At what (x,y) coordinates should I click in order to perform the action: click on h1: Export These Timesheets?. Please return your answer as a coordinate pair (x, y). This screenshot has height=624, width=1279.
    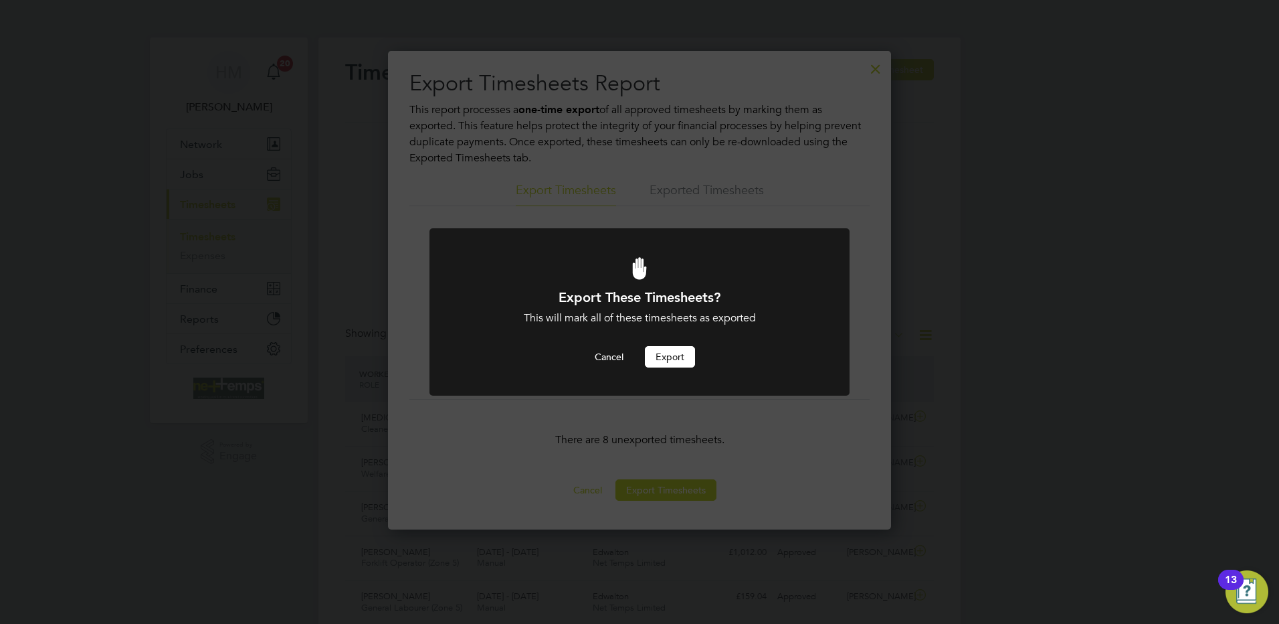
    Looking at the image, I should click on (640, 297).